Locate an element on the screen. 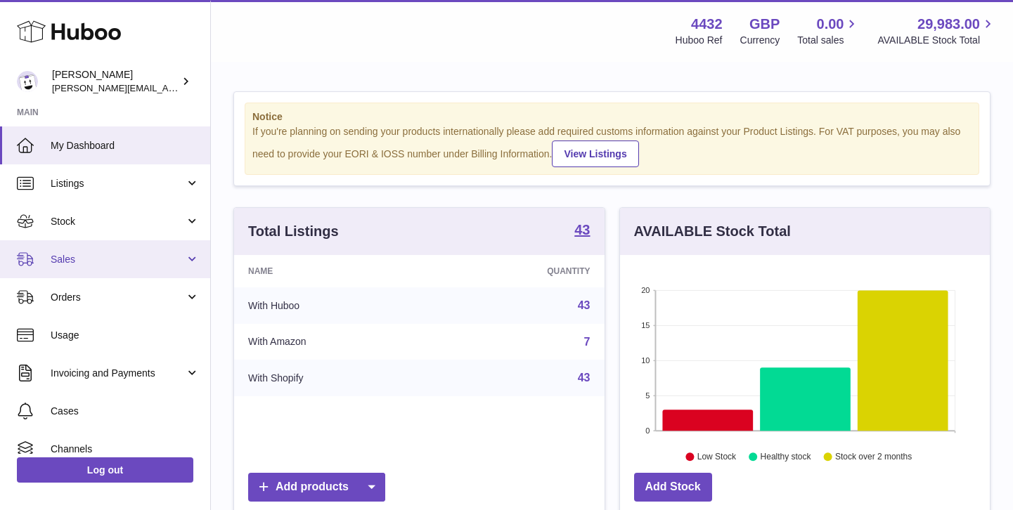  a: Log out is located at coordinates (105, 470).